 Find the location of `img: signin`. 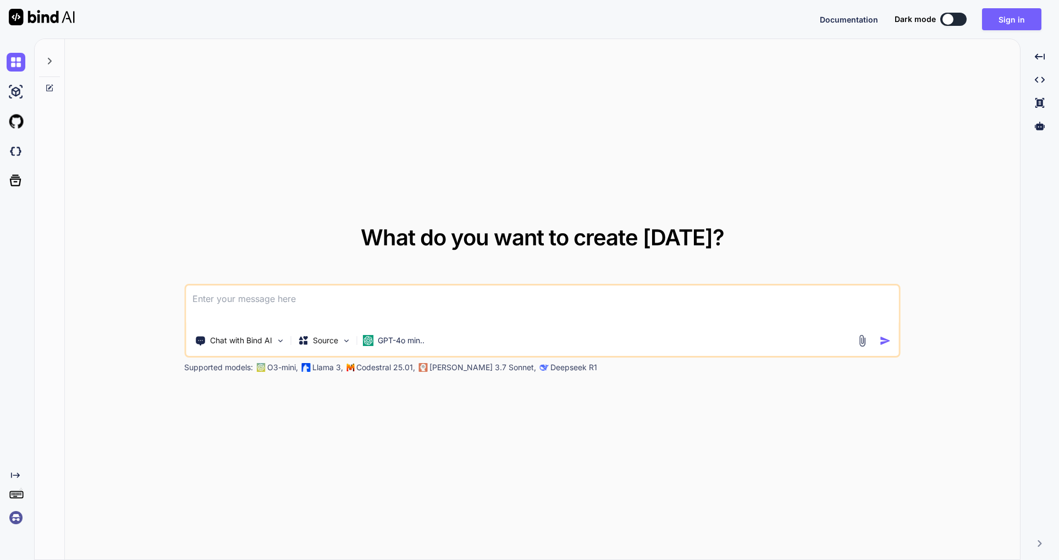

img: signin is located at coordinates (16, 517).